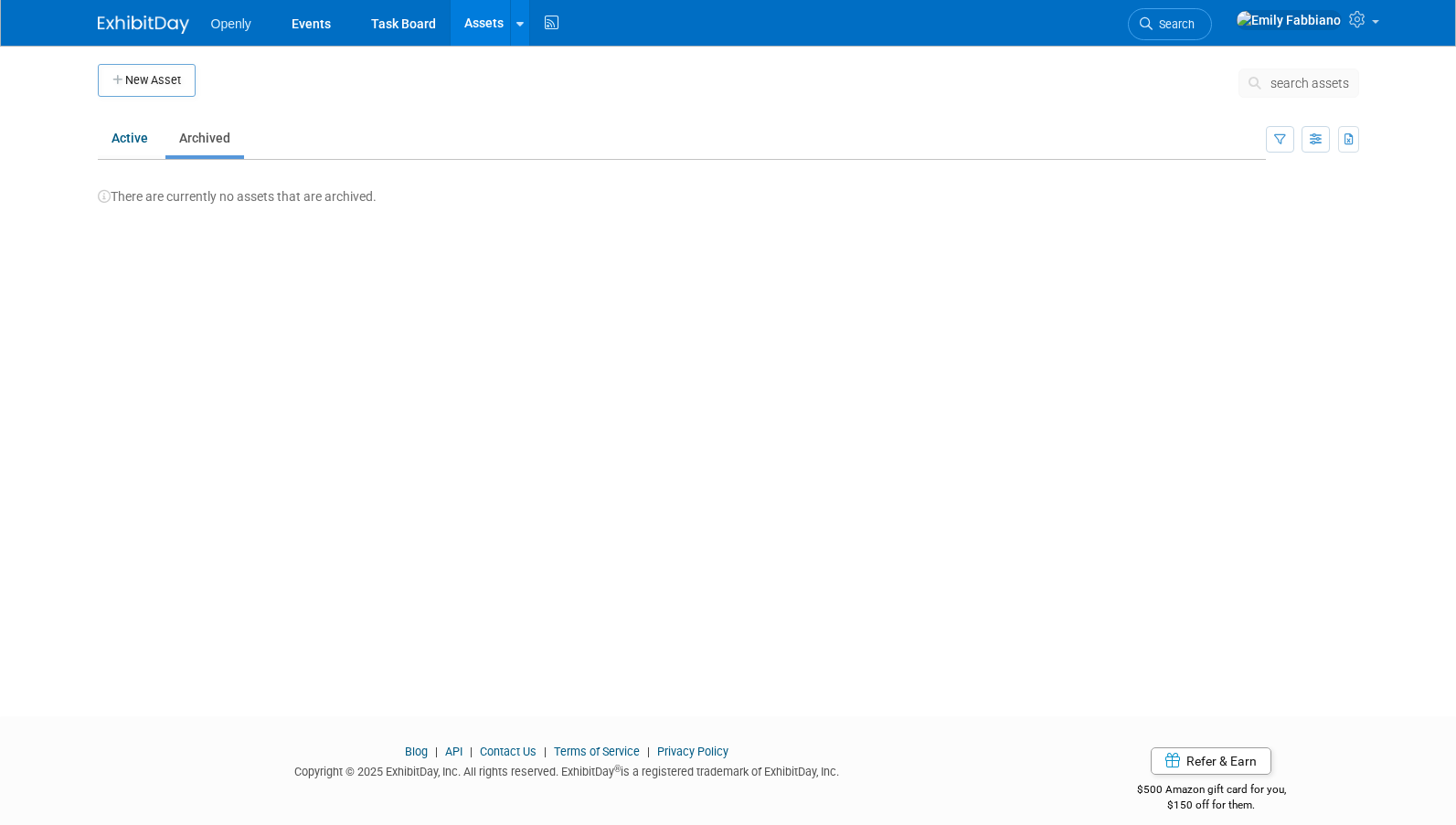 This screenshot has height=825, width=1456. I want to click on img: Emily Fabbiano, so click(1289, 20).